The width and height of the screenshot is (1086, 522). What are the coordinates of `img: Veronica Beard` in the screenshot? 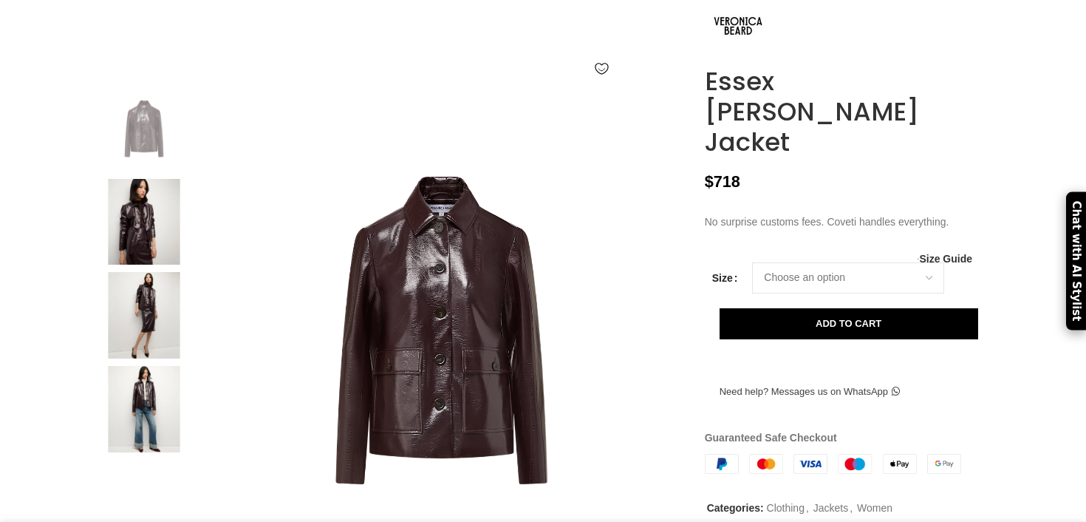 It's located at (144, 222).